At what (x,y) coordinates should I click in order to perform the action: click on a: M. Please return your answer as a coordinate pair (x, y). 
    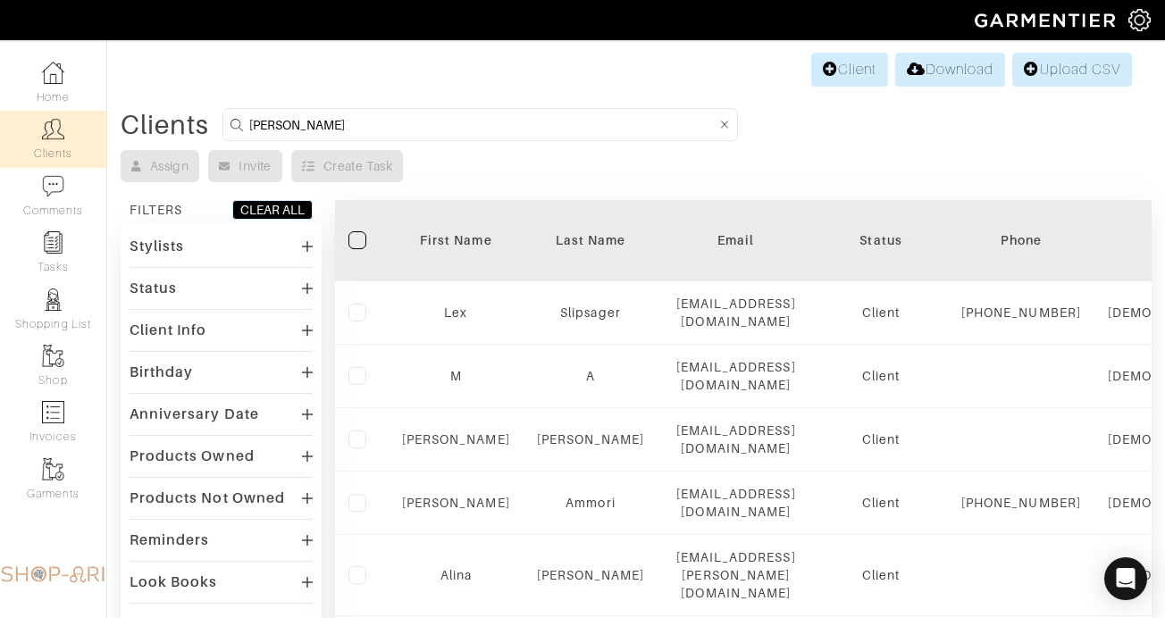
    Looking at the image, I should click on (456, 376).